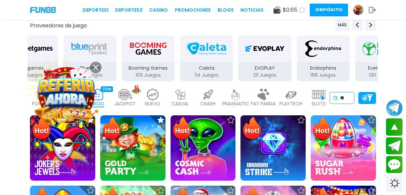  What do you see at coordinates (125, 104) in the screenshot?
I see `p: JACKPOT` at bounding box center [125, 104].